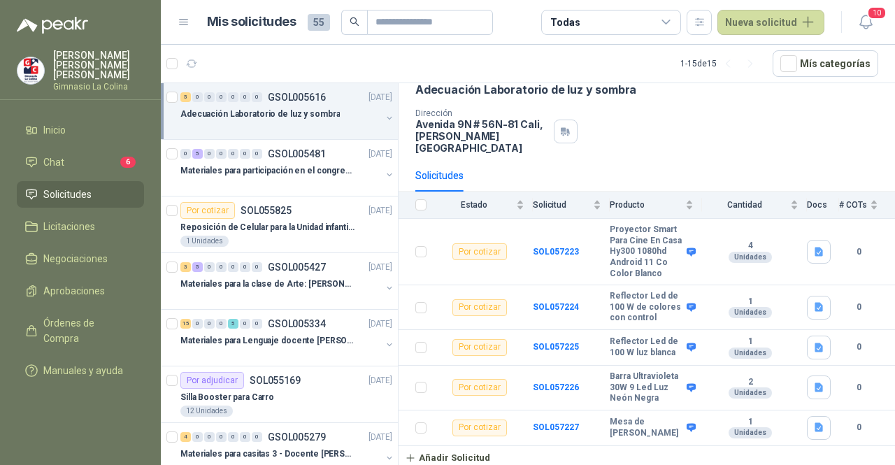  What do you see at coordinates (296, 437) in the screenshot?
I see `p: GSOL005279` at bounding box center [296, 437].